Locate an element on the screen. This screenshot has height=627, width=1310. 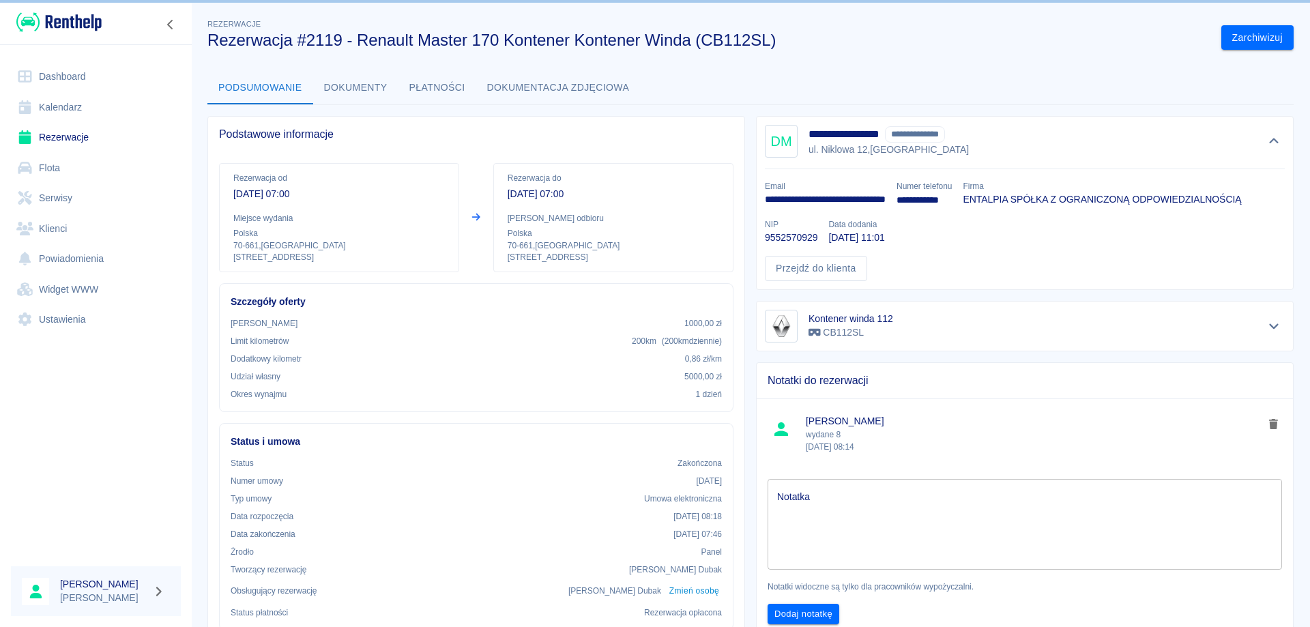
span: Rezerwacje is located at coordinates (234, 24).